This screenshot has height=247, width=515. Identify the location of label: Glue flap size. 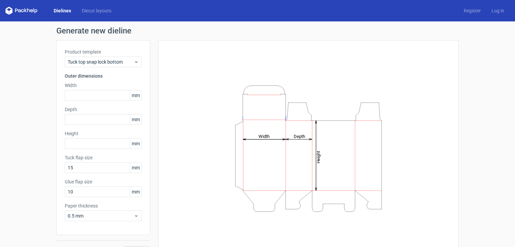
(103, 182).